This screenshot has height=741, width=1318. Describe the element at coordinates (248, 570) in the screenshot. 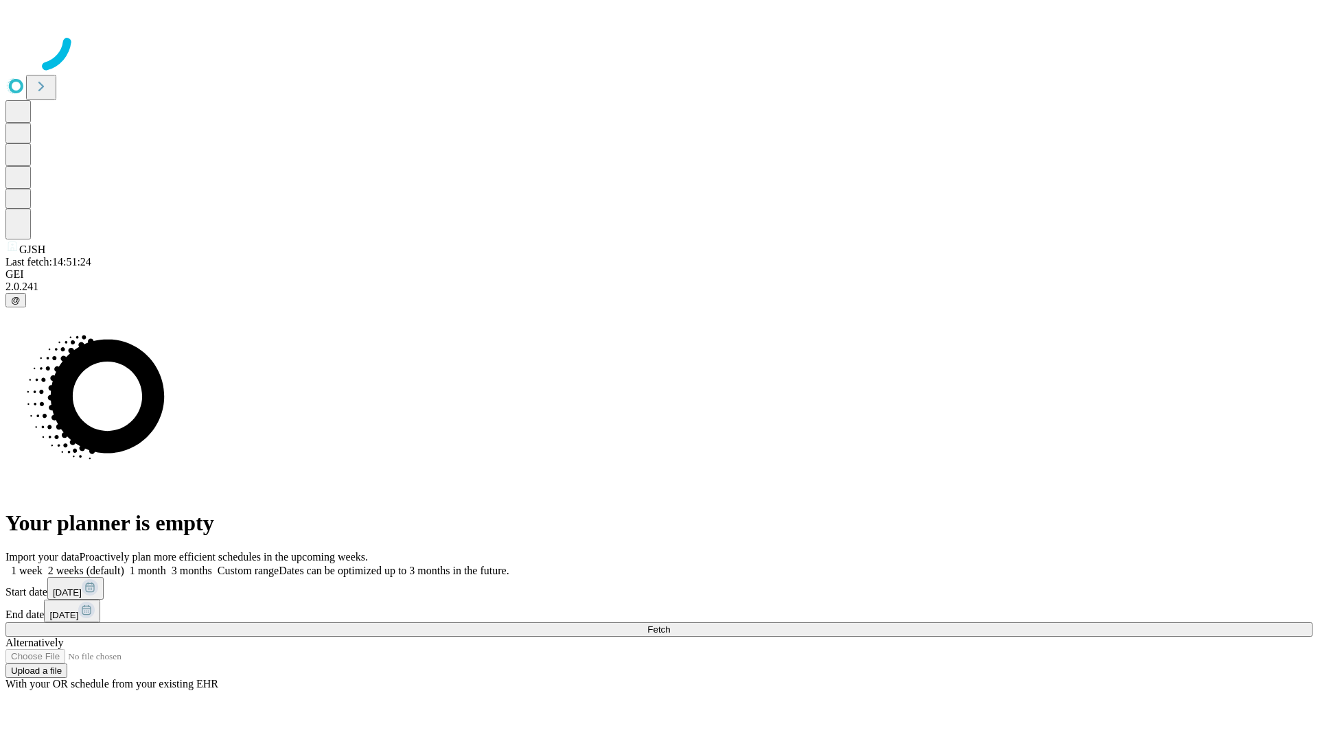

I see `span: Custom range` at that location.